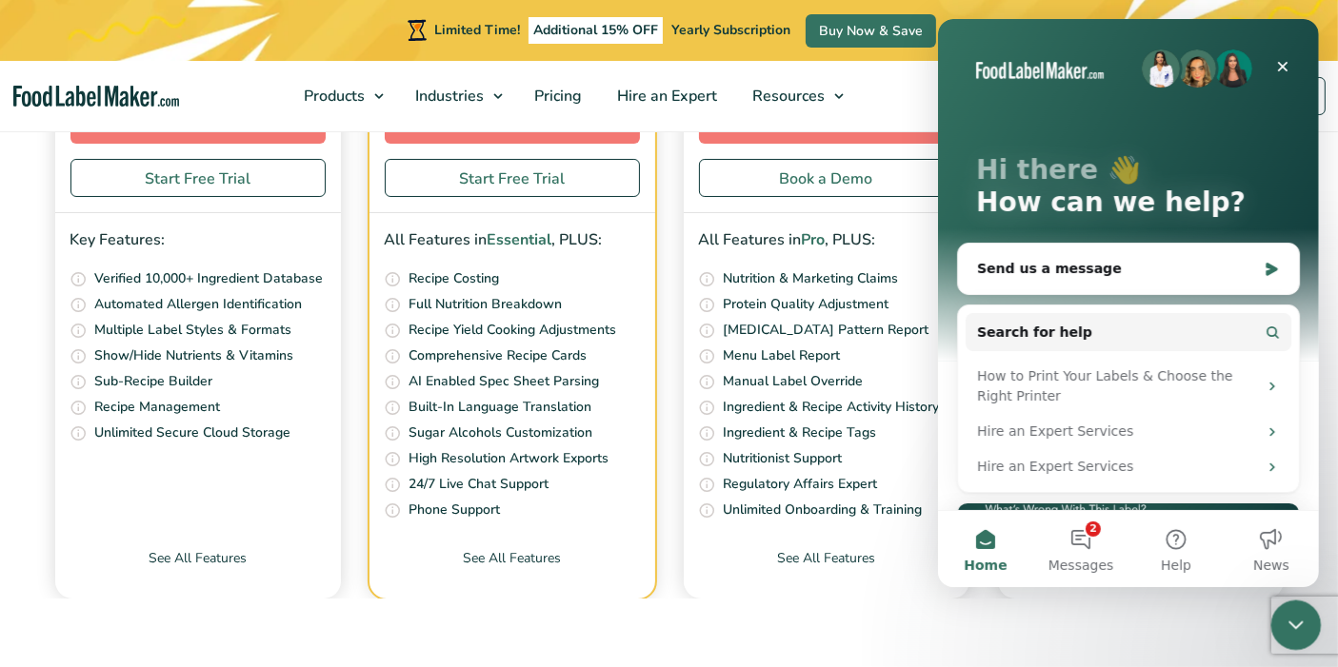 This screenshot has height=667, width=1338. Describe the element at coordinates (345, 48) in the screenshot. I see `div: Close` at that location.